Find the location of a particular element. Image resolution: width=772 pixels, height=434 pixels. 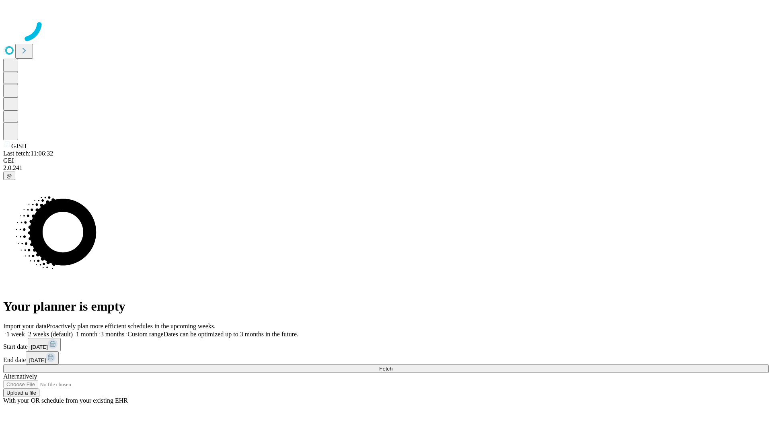

div: GEI is located at coordinates (386, 161).